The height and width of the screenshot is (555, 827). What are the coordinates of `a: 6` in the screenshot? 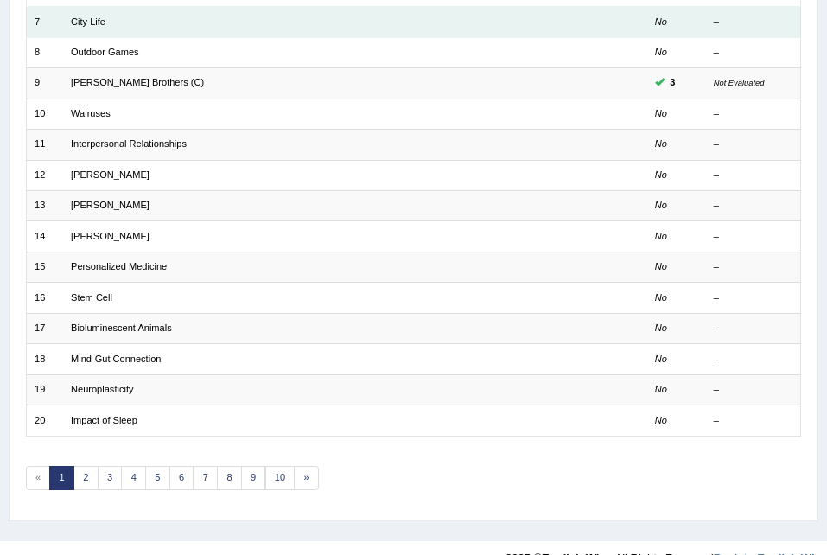 It's located at (182, 478).